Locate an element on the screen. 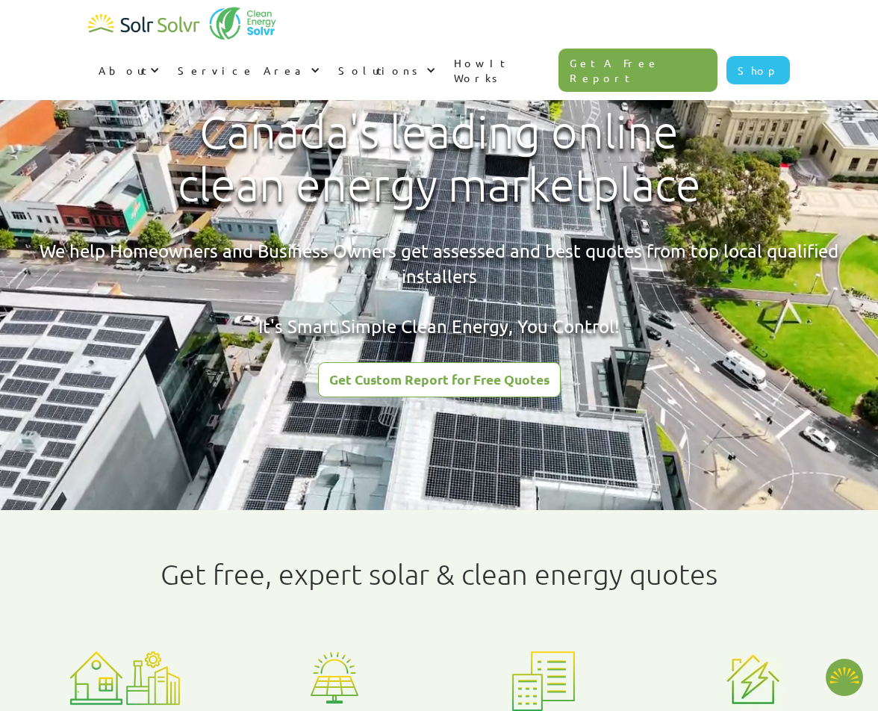 This screenshot has width=878, height=711. h1: Canada's leading online clean energy marketplace is located at coordinates (439, 159).